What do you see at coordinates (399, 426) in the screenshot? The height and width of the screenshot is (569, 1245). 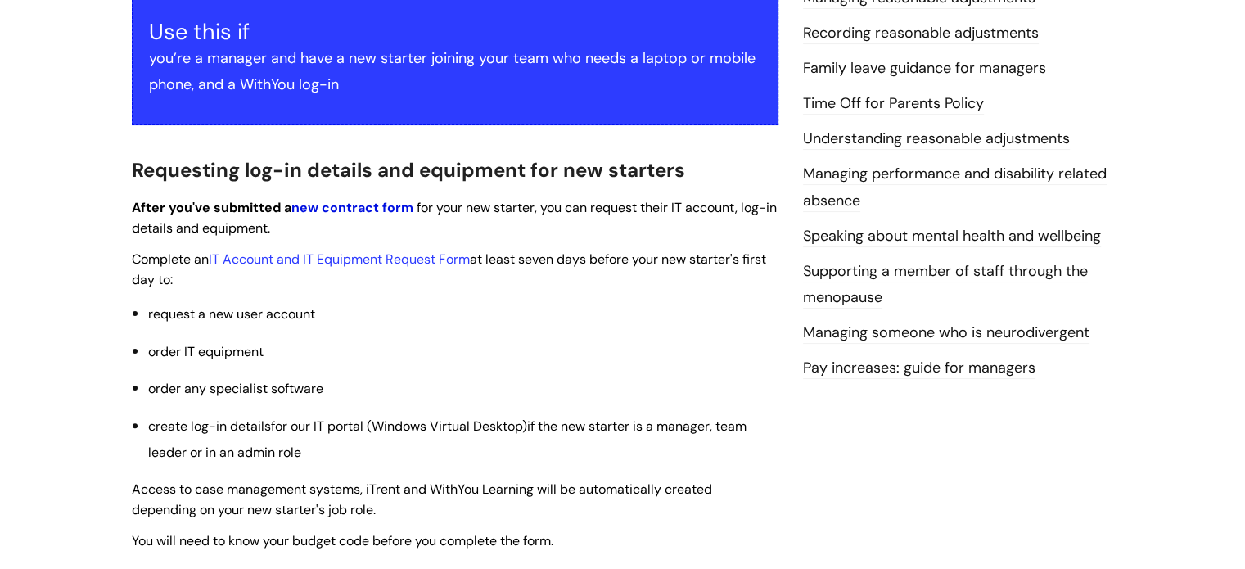 I see `span: for our IT portal (Windows Virtual Desktop)` at bounding box center [399, 426].